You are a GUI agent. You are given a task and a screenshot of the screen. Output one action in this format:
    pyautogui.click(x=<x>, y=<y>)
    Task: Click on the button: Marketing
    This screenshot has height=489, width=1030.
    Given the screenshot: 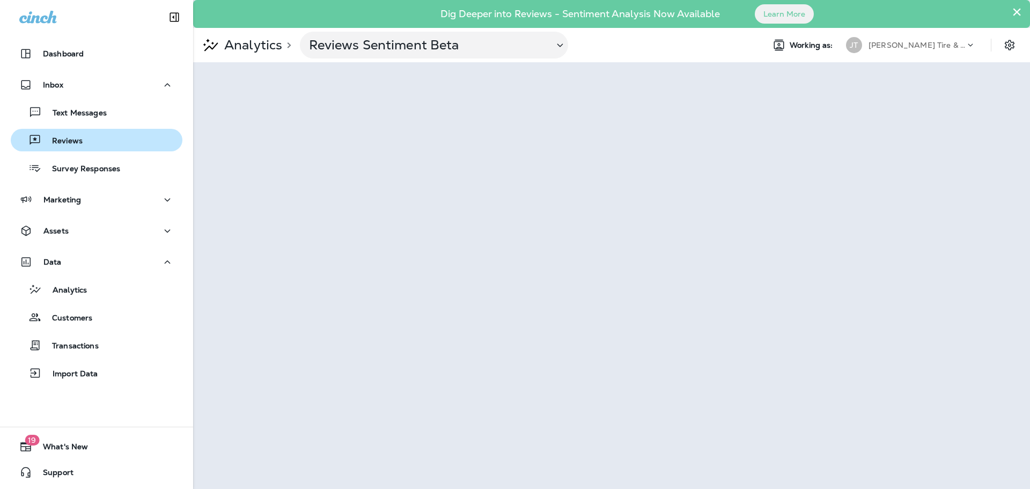 What is the action you would take?
    pyautogui.click(x=97, y=200)
    